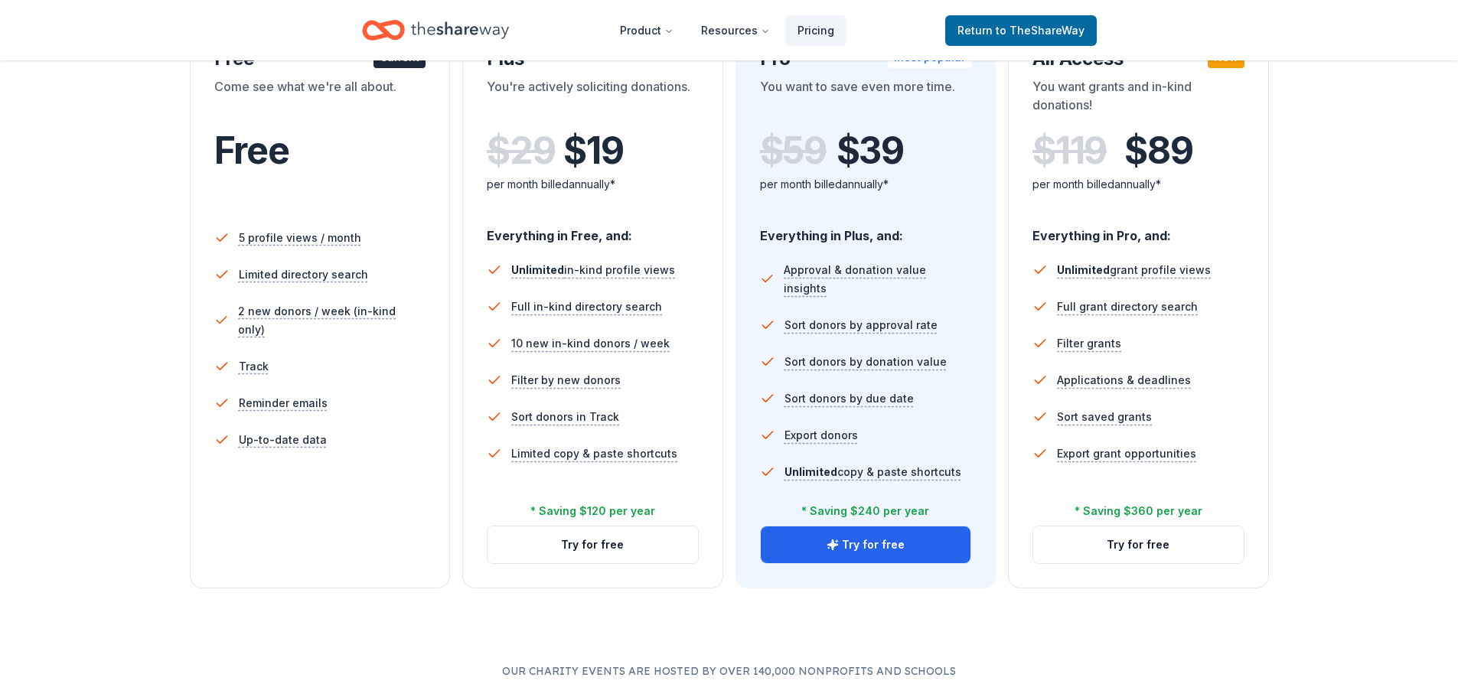 The height and width of the screenshot is (697, 1458). I want to click on span: $ 89, so click(1158, 151).